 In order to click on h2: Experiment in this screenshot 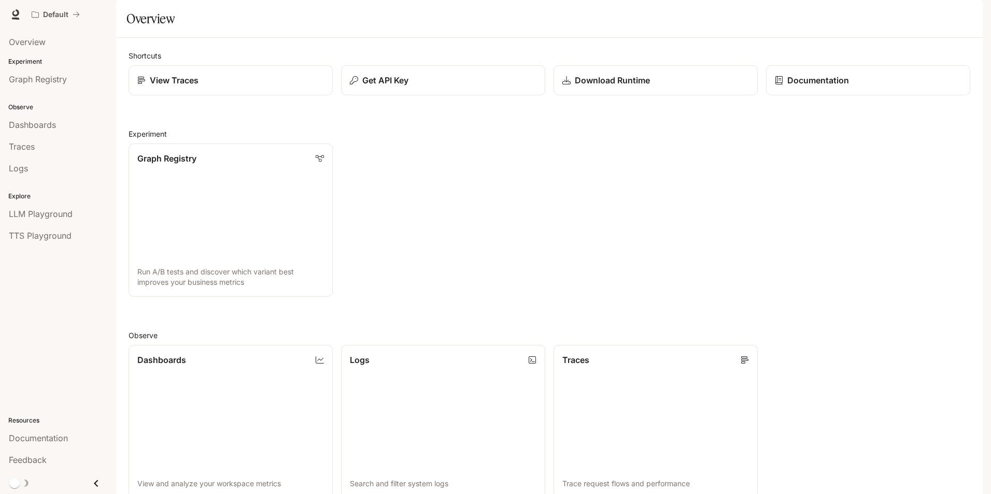, I will do `click(549, 134)`.